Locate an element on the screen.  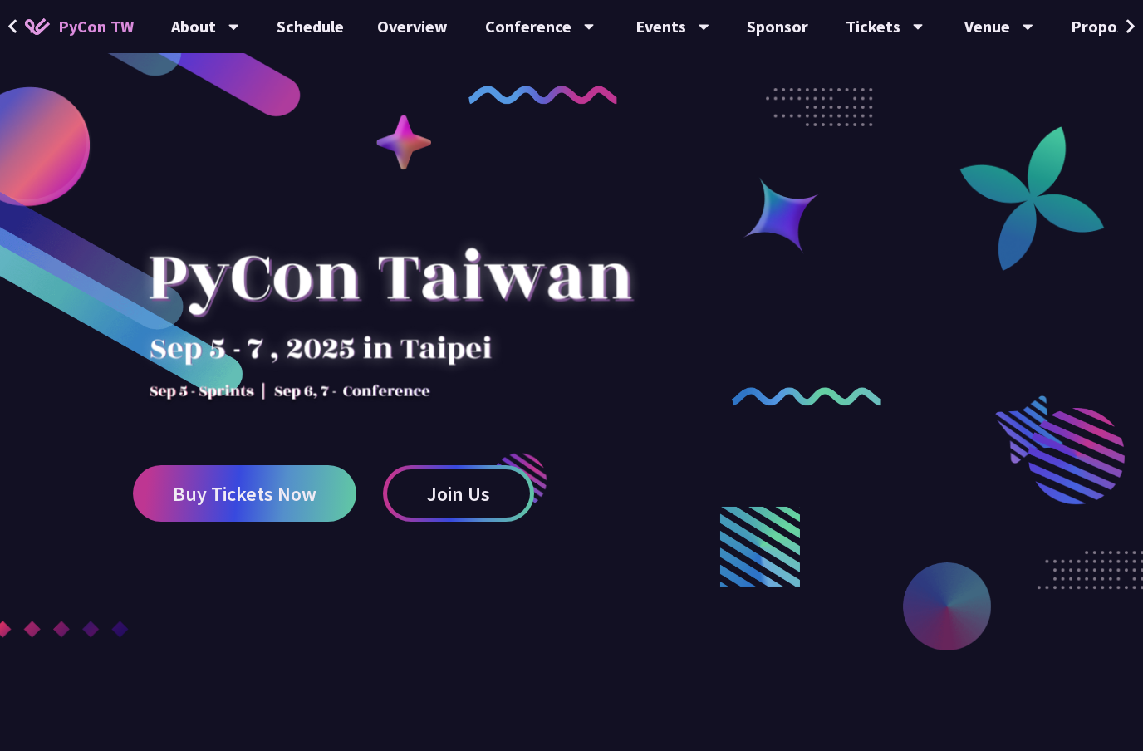
a: Join Us is located at coordinates (459, 493).